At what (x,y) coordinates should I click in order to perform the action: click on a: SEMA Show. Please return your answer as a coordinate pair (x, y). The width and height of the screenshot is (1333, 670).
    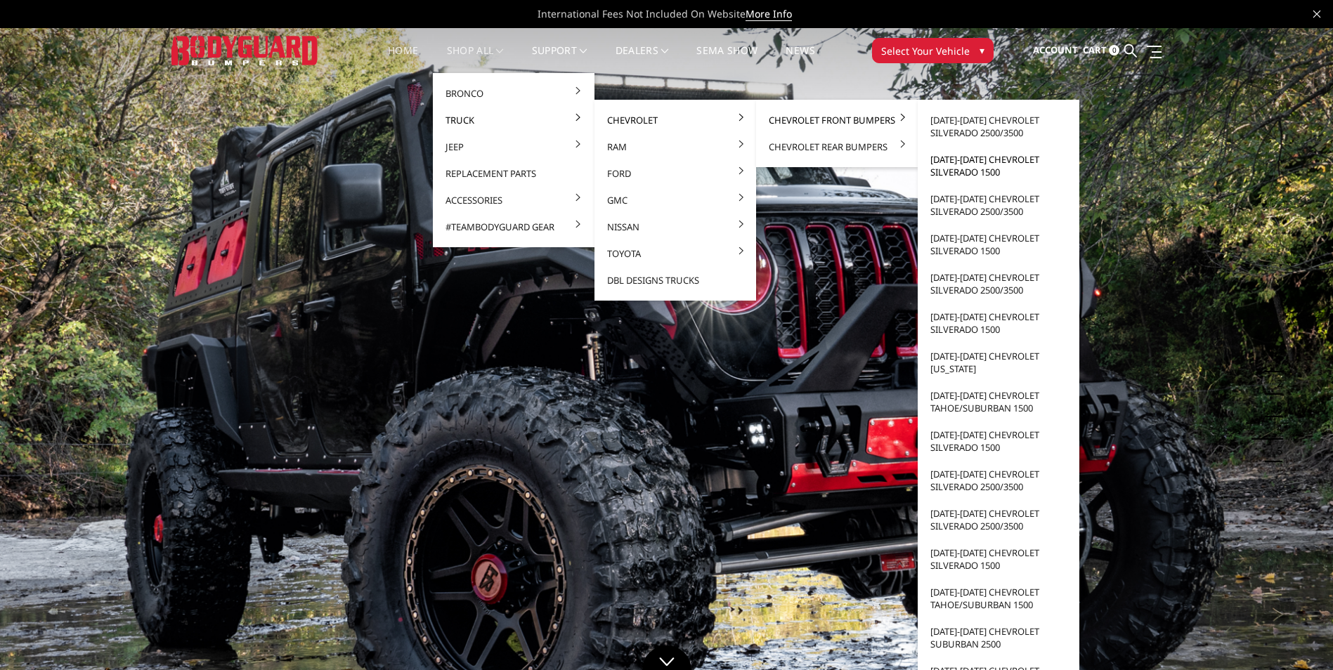
    Looking at the image, I should click on (727, 59).